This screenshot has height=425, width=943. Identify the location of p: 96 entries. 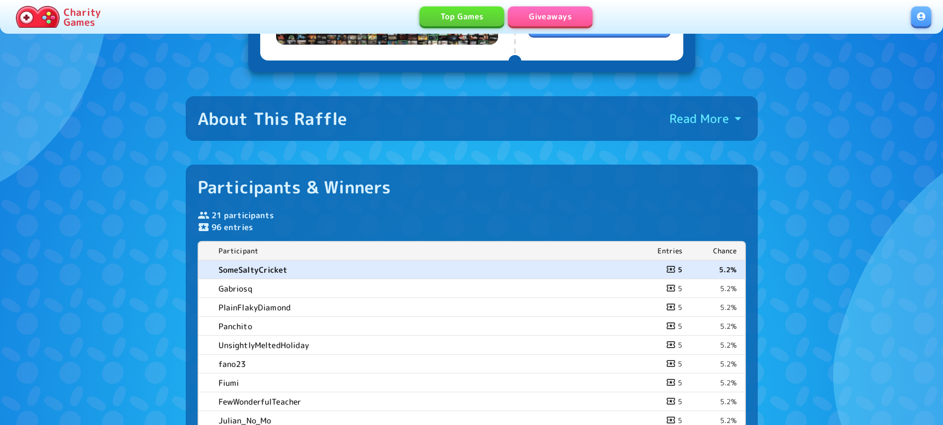
(472, 227).